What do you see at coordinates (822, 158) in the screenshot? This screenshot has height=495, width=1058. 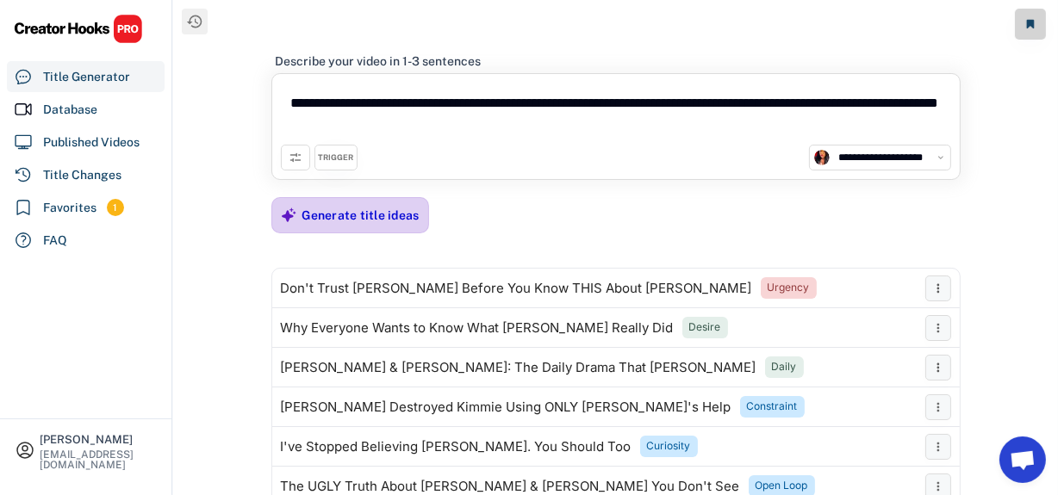 I see `img: channels4_profile.jpg` at bounding box center [822, 158].